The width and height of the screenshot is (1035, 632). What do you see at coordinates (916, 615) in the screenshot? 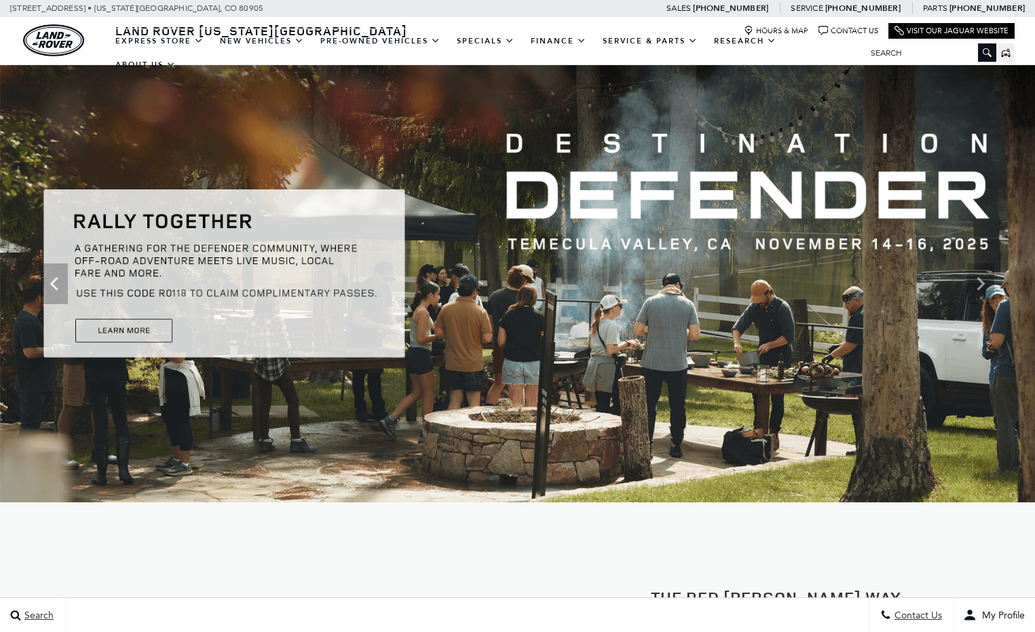
I see `span: Contact Us` at bounding box center [916, 615].